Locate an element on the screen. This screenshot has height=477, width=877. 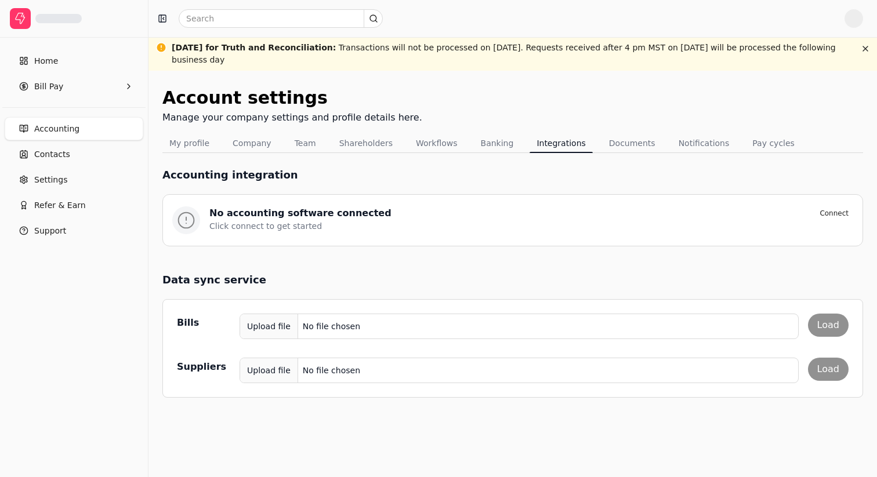
span: Home is located at coordinates (46, 61).